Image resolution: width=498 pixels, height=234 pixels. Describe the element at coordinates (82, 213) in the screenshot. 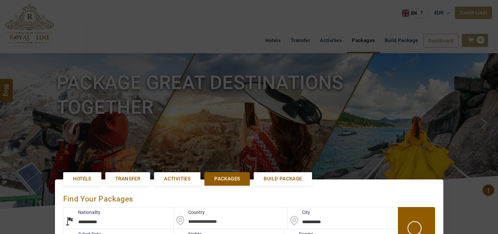

I see `label: Nationality` at that location.